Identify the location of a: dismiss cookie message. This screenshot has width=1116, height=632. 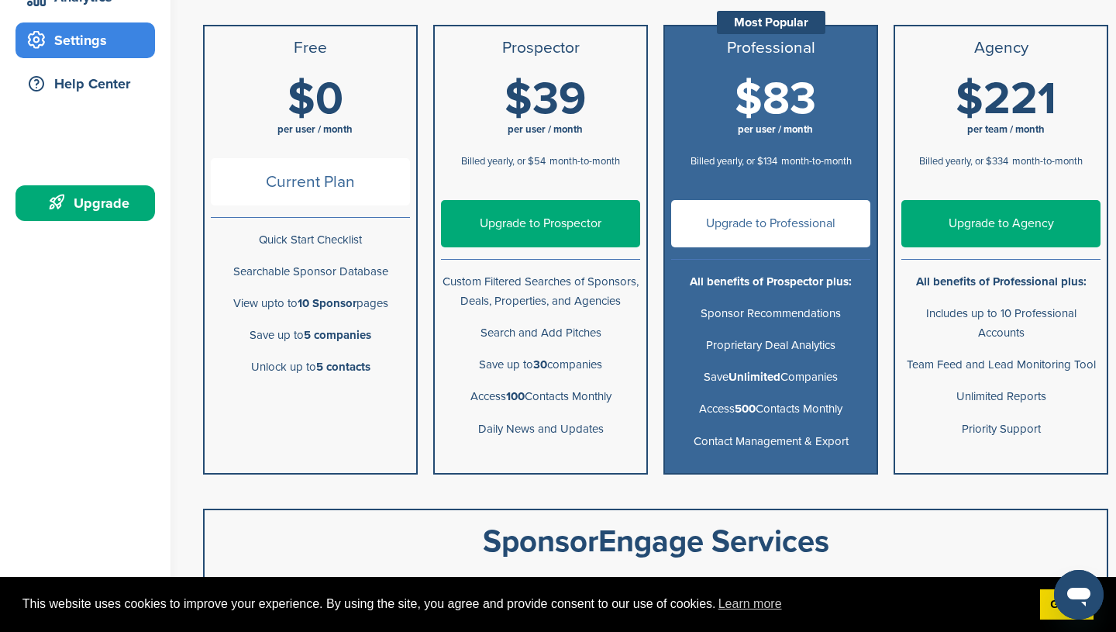
(1066, 604).